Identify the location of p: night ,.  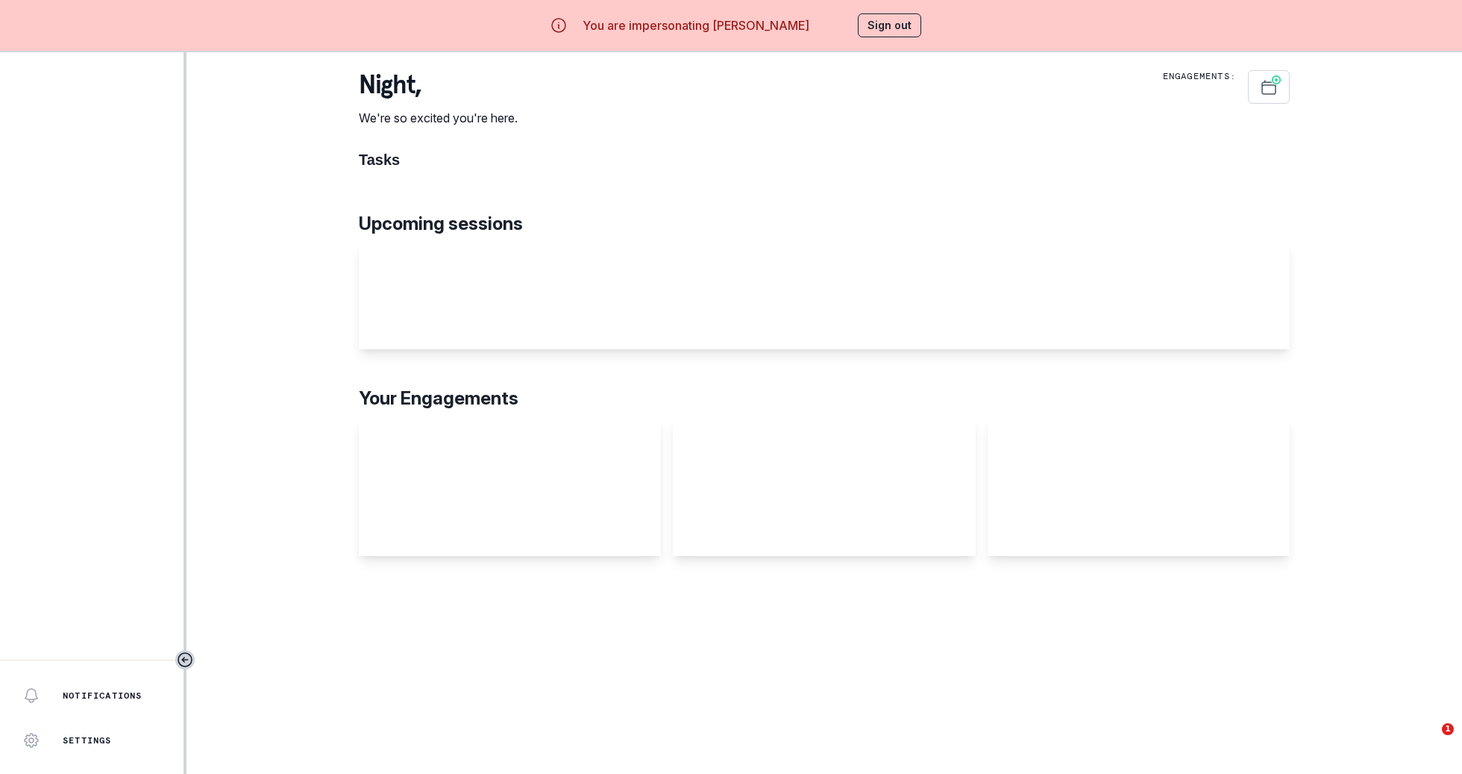
(438, 85).